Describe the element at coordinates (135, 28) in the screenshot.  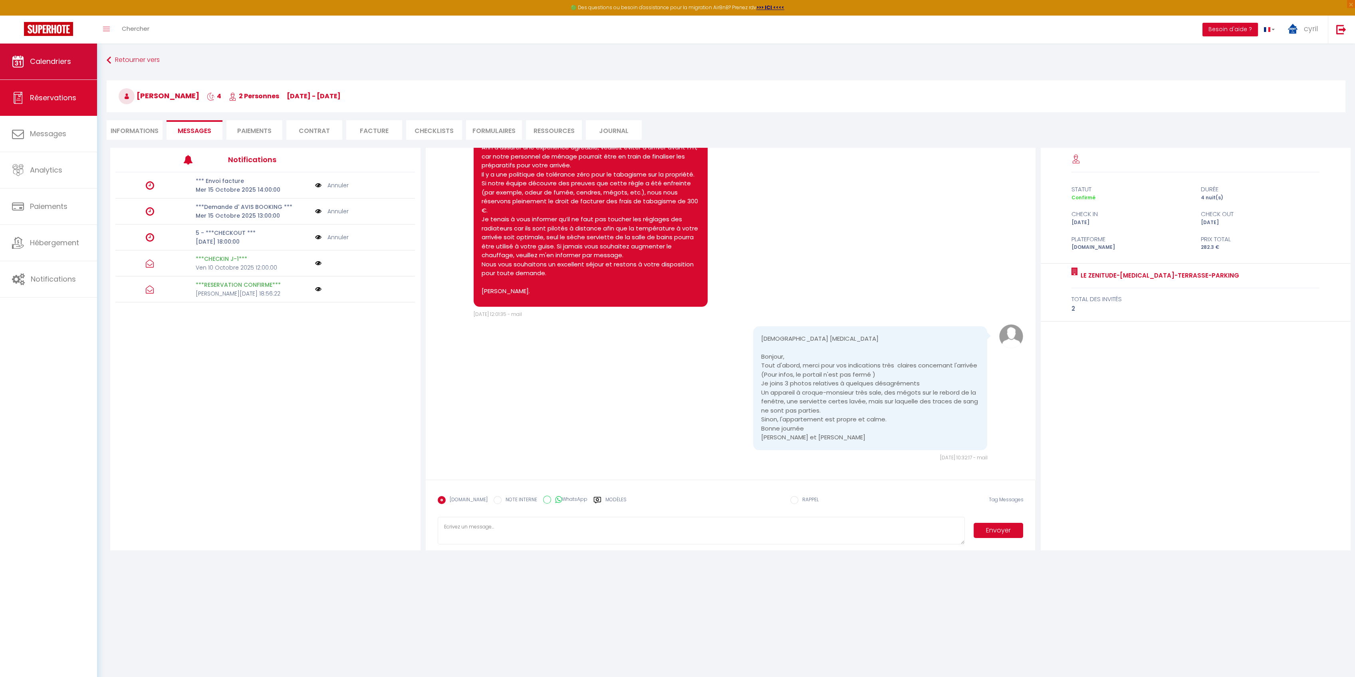
I see `span: Chercher` at that location.